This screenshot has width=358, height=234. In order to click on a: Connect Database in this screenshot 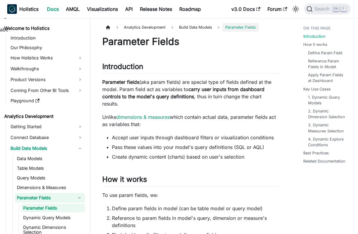, I will do `click(47, 137)`.